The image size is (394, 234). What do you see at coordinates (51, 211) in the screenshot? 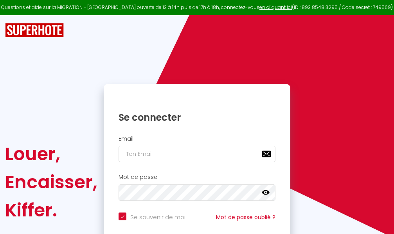
I see `div: Kiffer.` at bounding box center [51, 211].